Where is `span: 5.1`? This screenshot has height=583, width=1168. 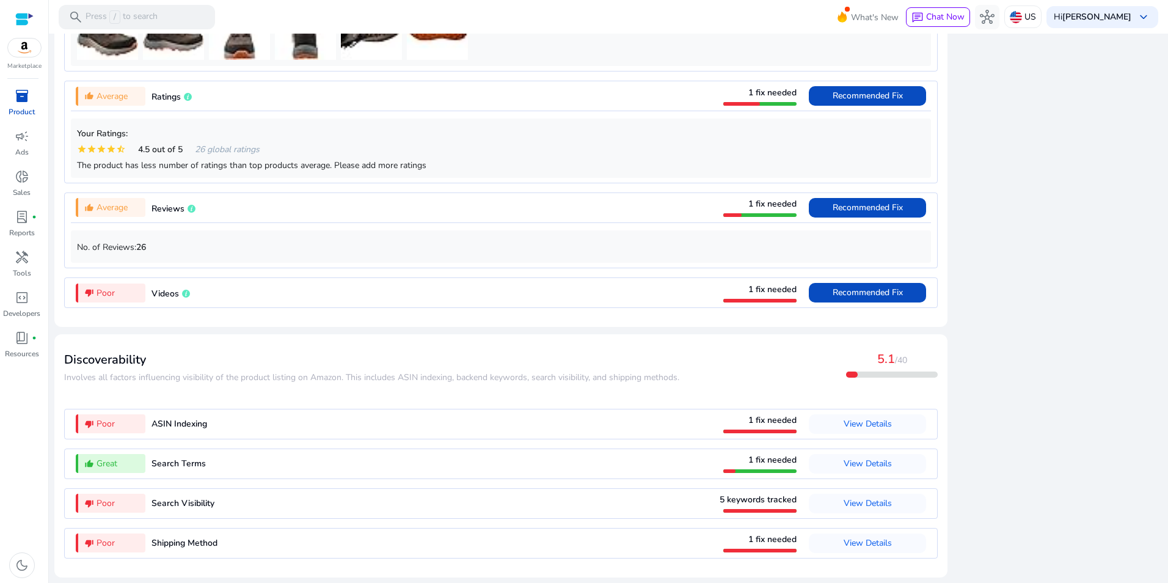
span: 5.1 is located at coordinates (886, 359).